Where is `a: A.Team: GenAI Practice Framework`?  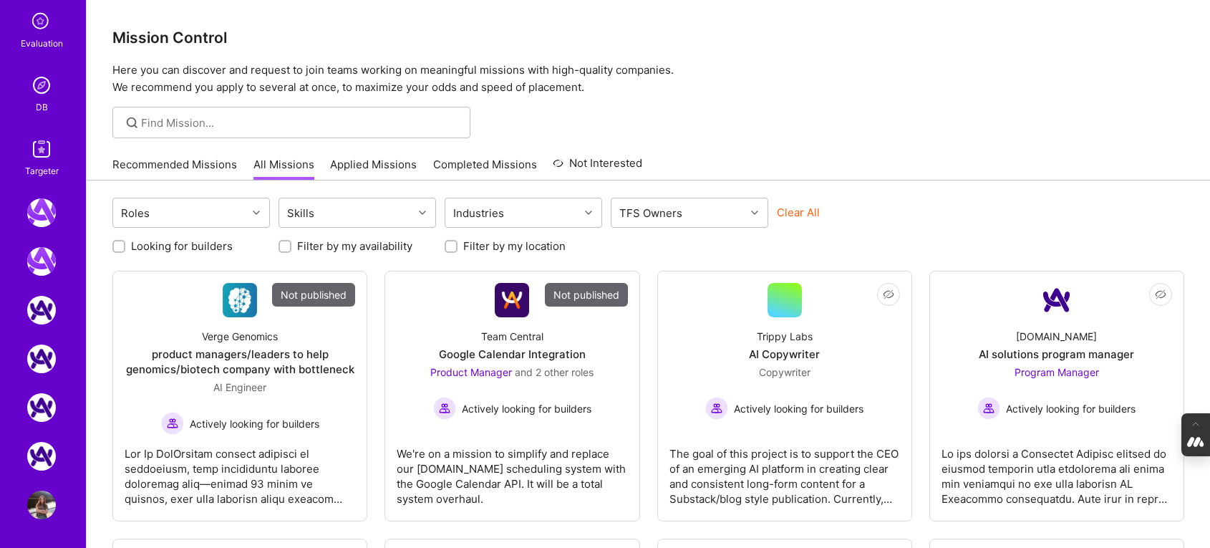 a: A.Team: GenAI Practice Framework is located at coordinates (42, 261).